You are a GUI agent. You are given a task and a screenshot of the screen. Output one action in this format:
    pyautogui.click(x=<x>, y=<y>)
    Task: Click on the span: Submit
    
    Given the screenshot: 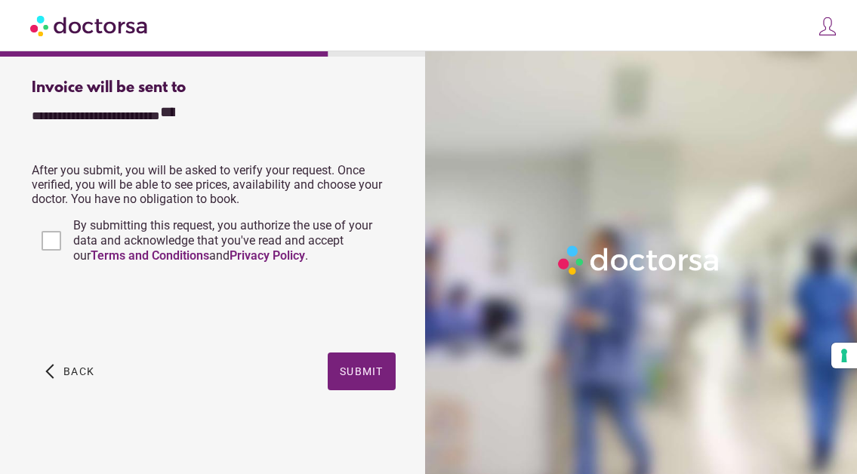 What is the action you would take?
    pyautogui.click(x=362, y=371)
    